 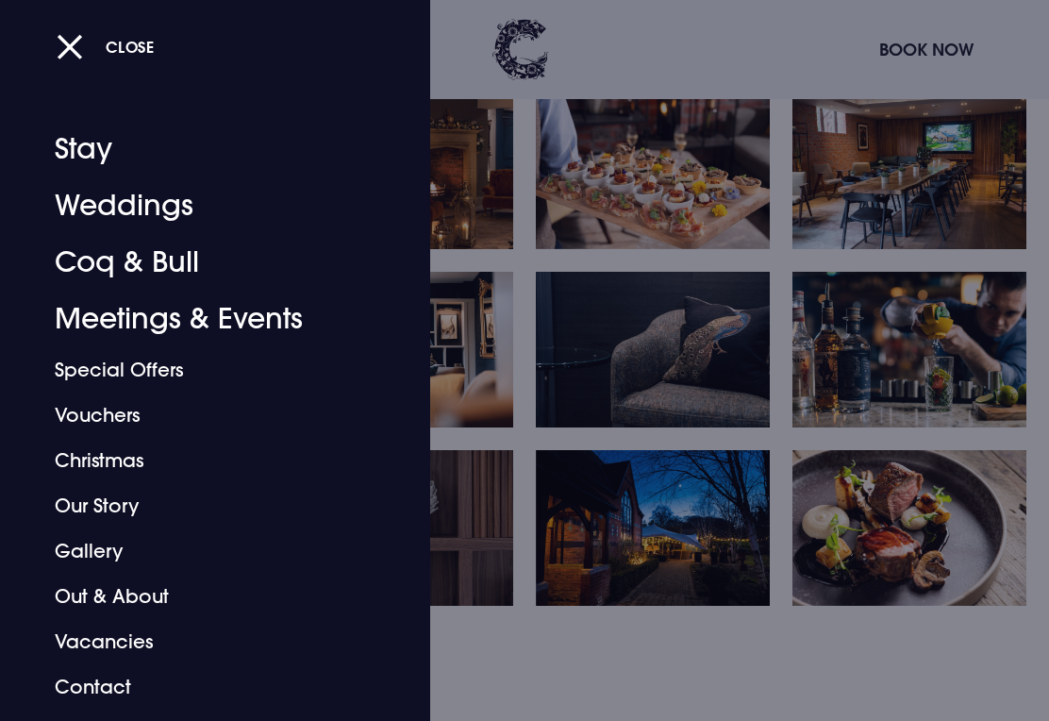 What do you see at coordinates (130, 46) in the screenshot?
I see `span: Close` at bounding box center [130, 46].